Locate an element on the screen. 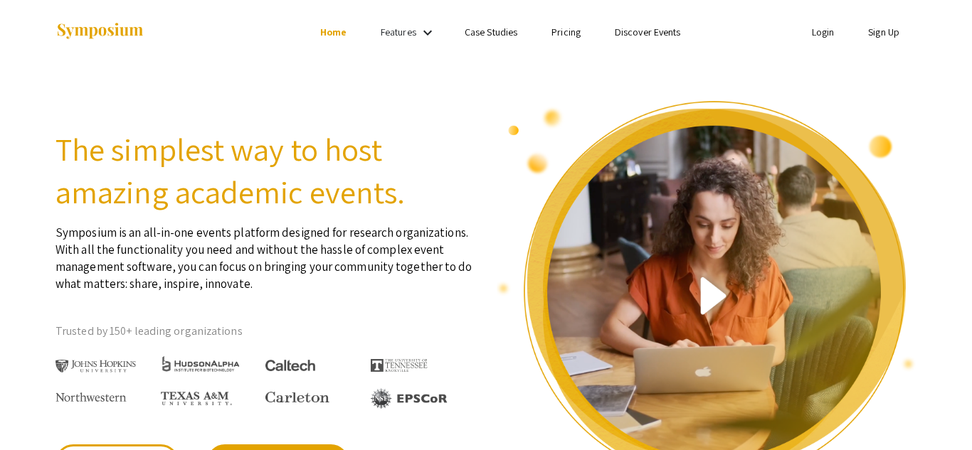 This screenshot has height=450, width=972. mat-icon: Expand Features list is located at coordinates (428, 33).